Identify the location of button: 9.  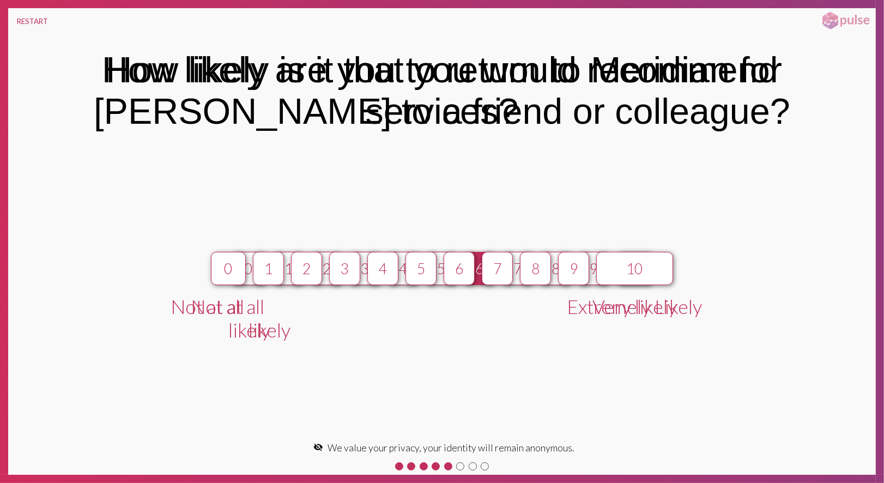
(573, 268).